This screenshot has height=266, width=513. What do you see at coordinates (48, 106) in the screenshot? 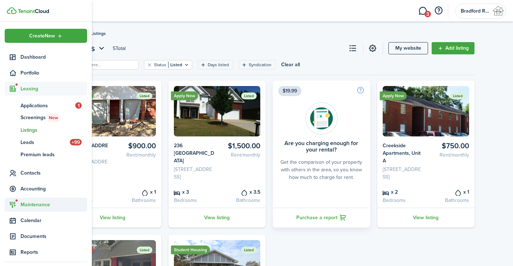
I see `span: Applications` at bounding box center [48, 106].